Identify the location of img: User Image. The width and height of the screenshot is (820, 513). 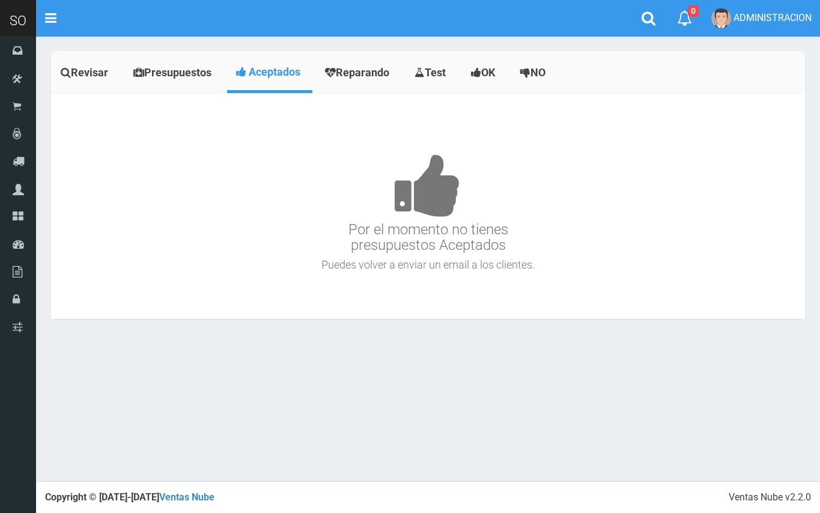
(721, 18).